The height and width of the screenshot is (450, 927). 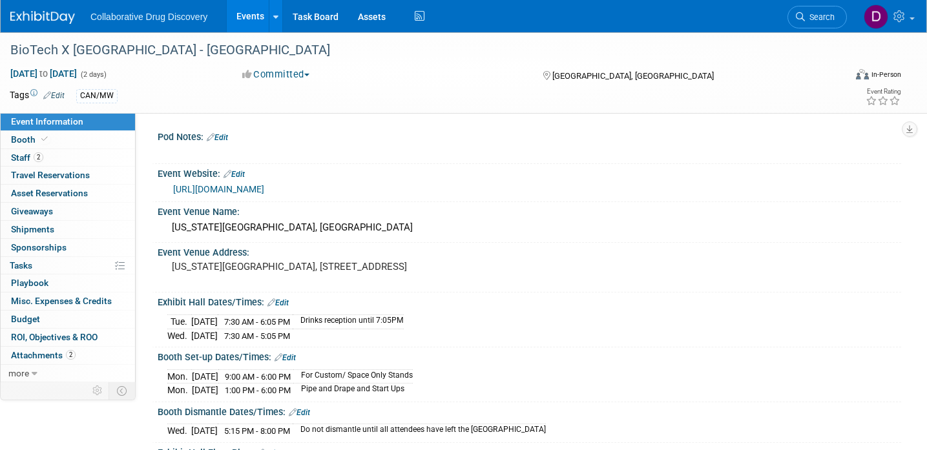 What do you see at coordinates (61, 301) in the screenshot?
I see `span: Misc. Expenses & Credits` at bounding box center [61, 301].